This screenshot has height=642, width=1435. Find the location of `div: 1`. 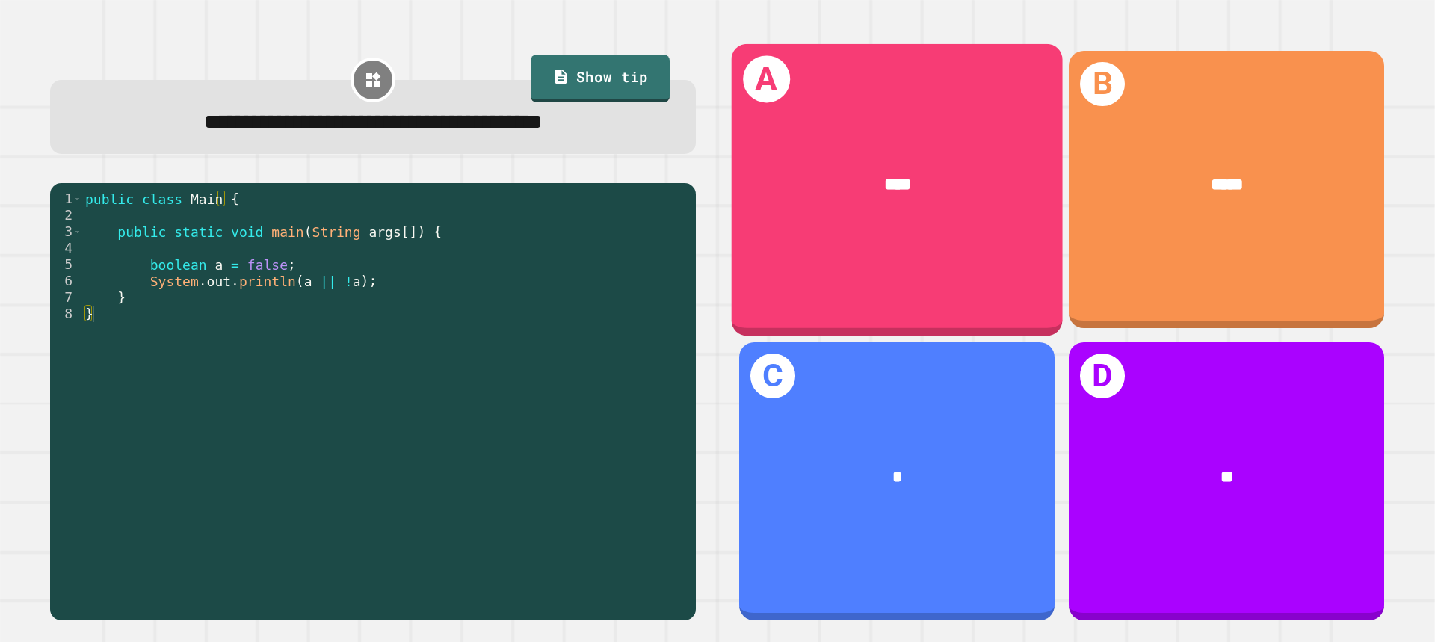

div: 1 is located at coordinates (66, 199).